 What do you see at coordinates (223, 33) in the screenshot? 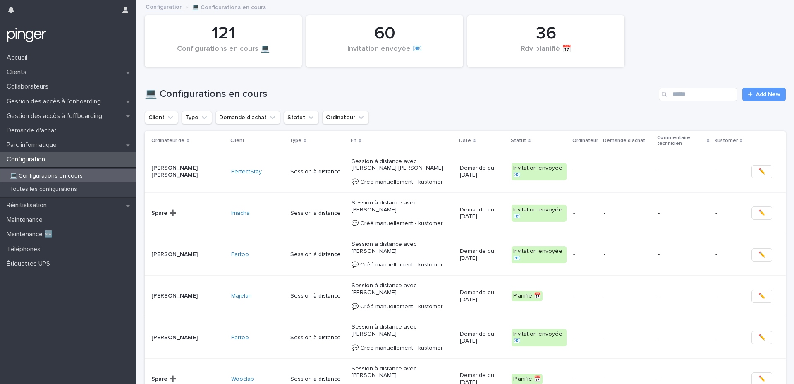
I see `div: 121` at bounding box center [223, 33].